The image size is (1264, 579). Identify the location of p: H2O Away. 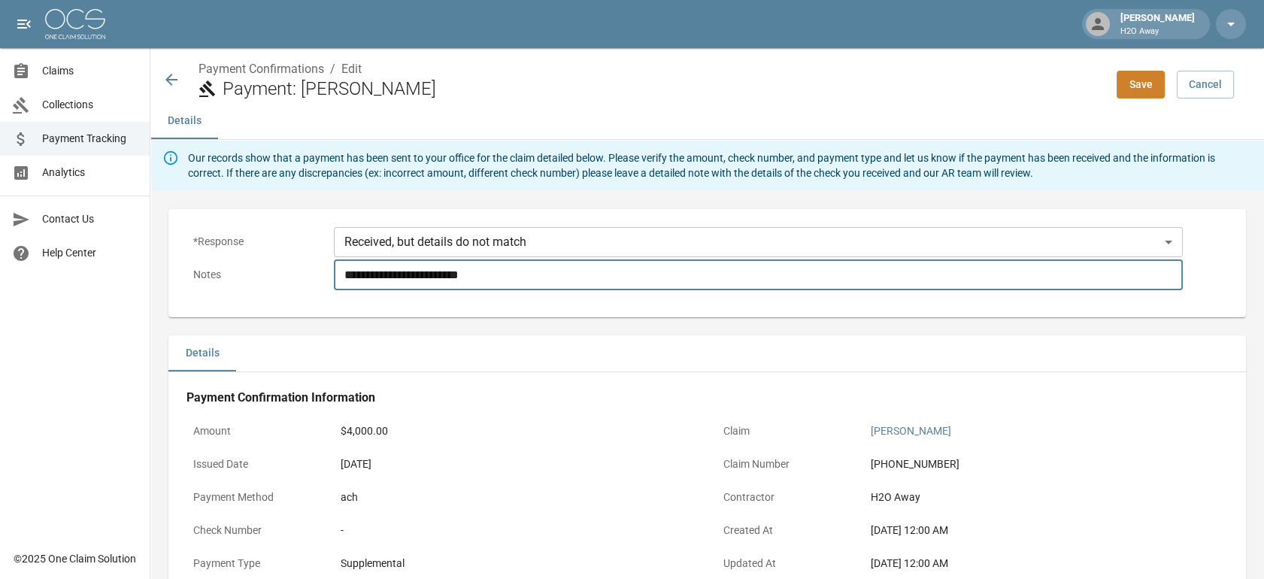
(1157, 32).